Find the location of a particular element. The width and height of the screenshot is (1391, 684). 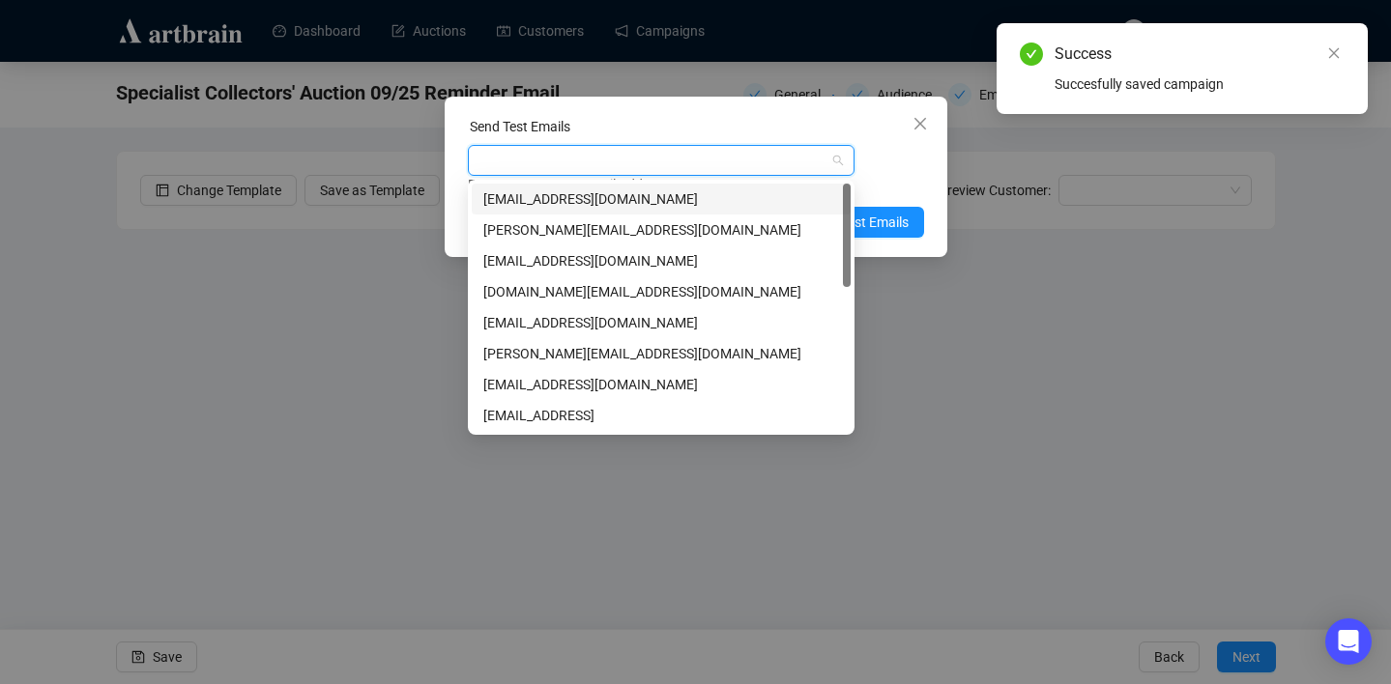

div: michelle@reemandansie.com is located at coordinates (661, 230).